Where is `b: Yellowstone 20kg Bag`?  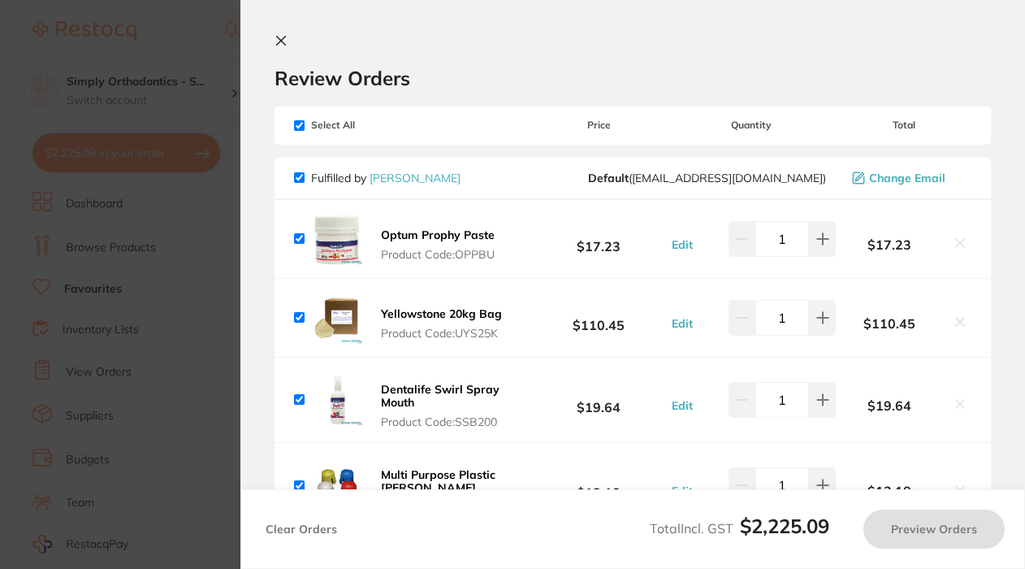 b: Yellowstone 20kg Bag is located at coordinates (441, 314).